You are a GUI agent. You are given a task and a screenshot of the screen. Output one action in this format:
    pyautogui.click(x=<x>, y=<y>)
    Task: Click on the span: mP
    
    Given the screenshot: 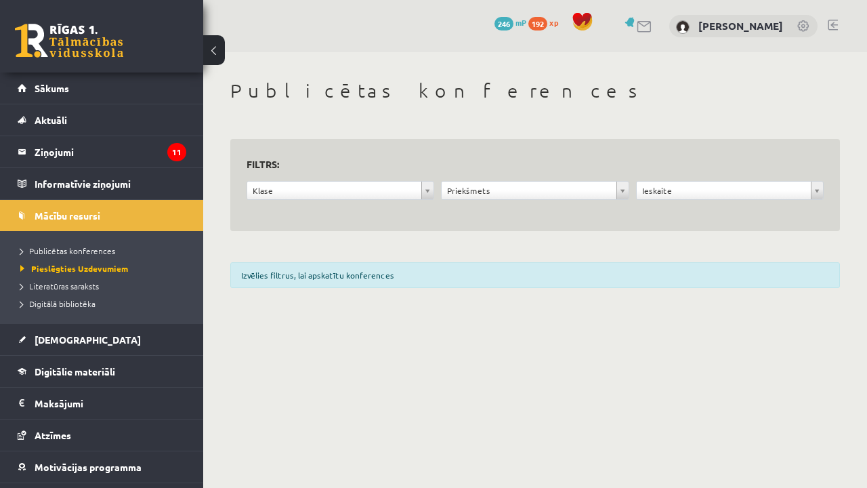 What is the action you would take?
    pyautogui.click(x=521, y=22)
    